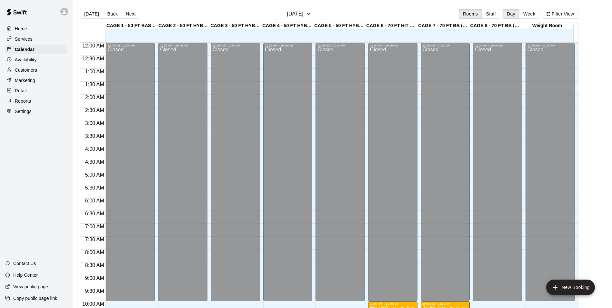 The width and height of the screenshot is (612, 308). Describe the element at coordinates (36, 39) in the screenshot. I see `a: Services` at that location.